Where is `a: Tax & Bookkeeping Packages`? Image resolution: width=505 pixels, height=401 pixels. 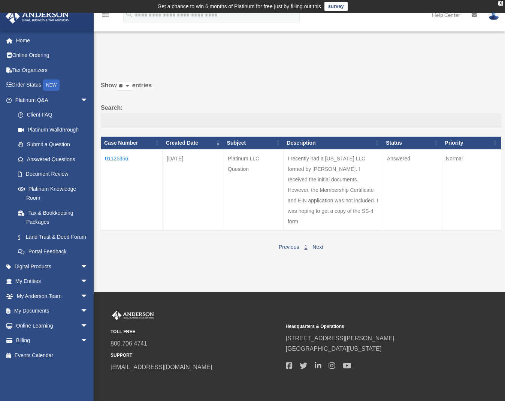
a: Tax & Bookkeeping Packages is located at coordinates (53, 217).